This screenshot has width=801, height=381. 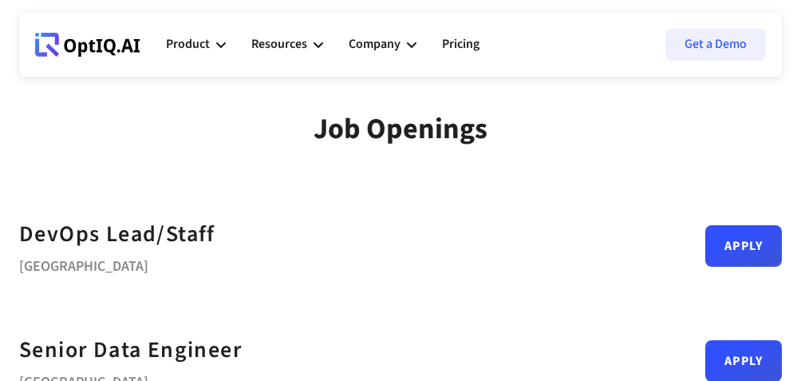 I want to click on div: Senior Data Engineer, so click(x=130, y=350).